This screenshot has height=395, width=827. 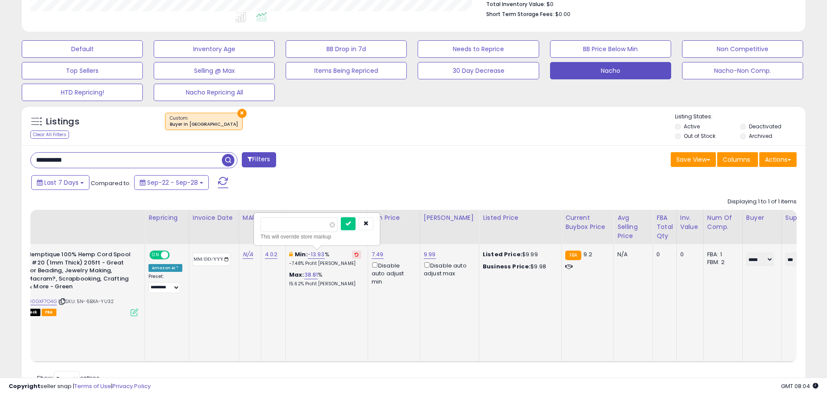 I want to click on button: Nacho-Non Comp., so click(x=742, y=71).